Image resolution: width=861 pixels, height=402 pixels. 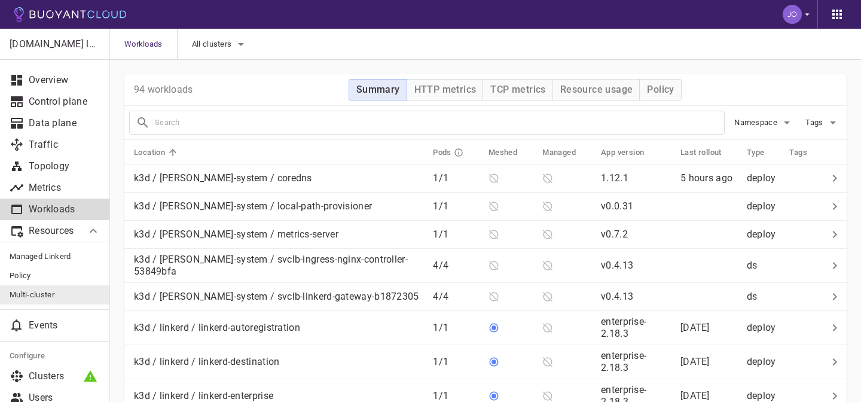 What do you see at coordinates (701, 152) in the screenshot?
I see `h5: Last rollout` at bounding box center [701, 152].